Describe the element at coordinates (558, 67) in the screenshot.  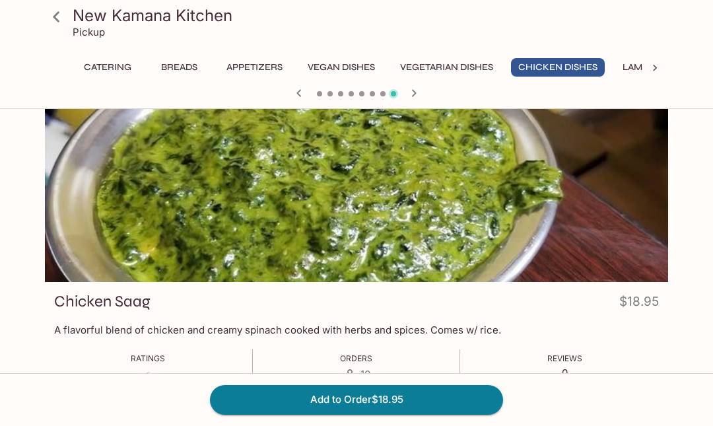
I see `button: Chicken Dishes` at that location.